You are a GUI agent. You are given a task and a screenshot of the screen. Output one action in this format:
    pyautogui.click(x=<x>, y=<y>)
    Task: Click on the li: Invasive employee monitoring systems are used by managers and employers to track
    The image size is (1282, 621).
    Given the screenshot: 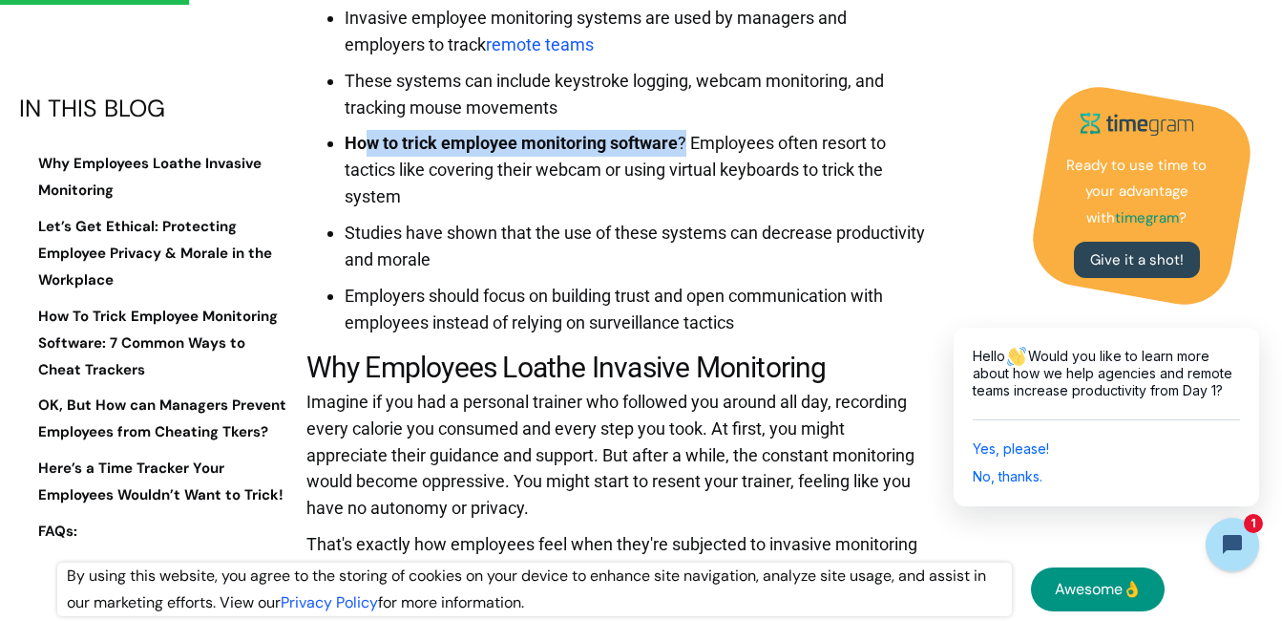 What is the action you would take?
    pyautogui.click(x=637, y=32)
    